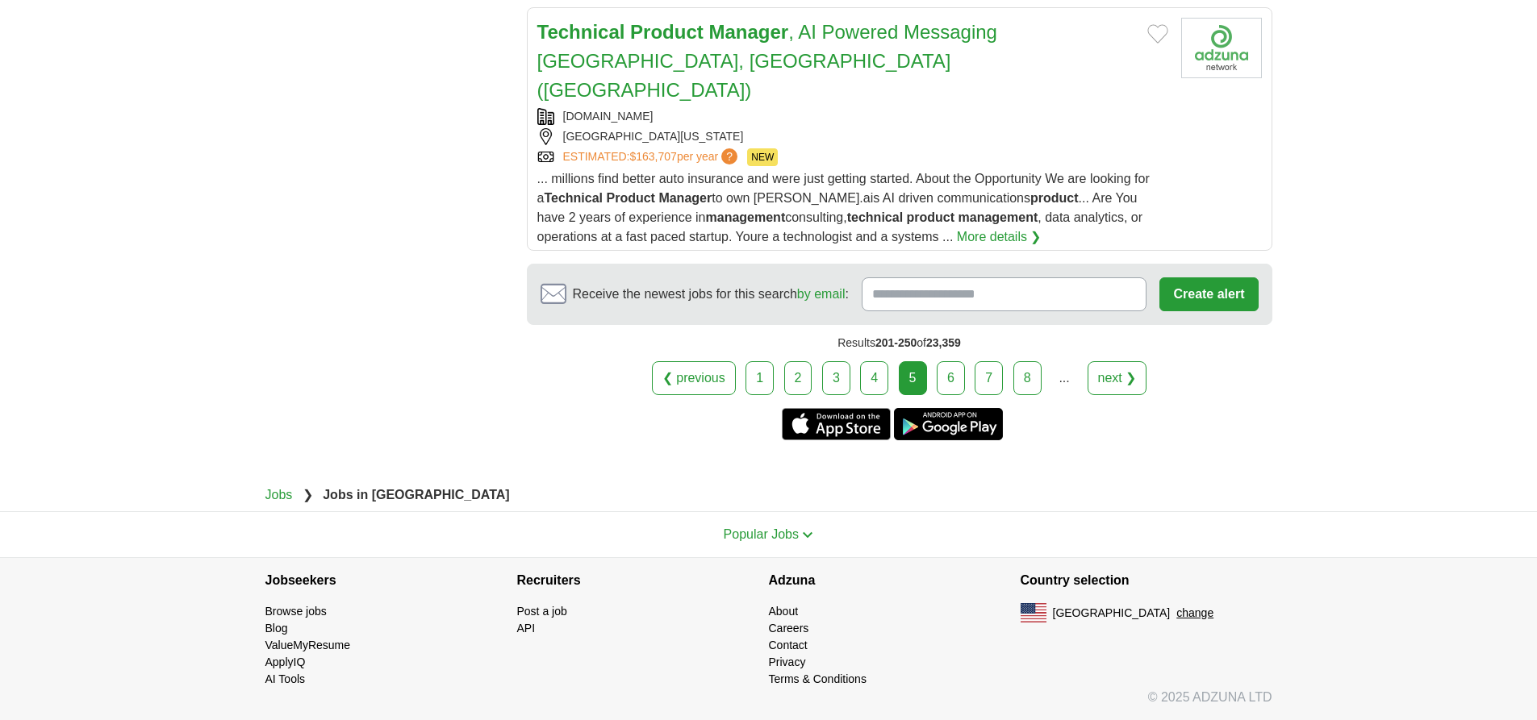  I want to click on span: Receive the newest jobs for this search :, so click(711, 294).